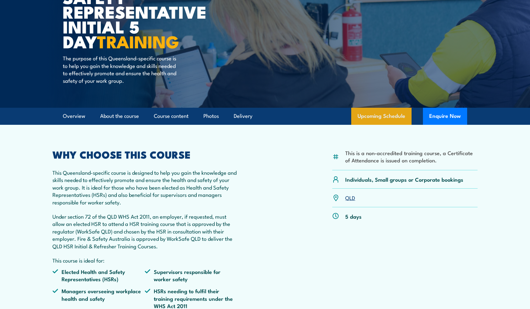 Image resolution: width=530 pixels, height=309 pixels. I want to click on p: Individuals, Small groups or Corporate bookings, so click(404, 179).